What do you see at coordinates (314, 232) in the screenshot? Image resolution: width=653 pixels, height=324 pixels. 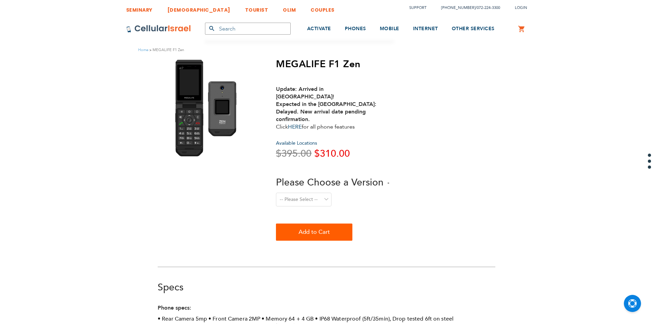 I see `button: Add to Cart` at bounding box center [314, 232].